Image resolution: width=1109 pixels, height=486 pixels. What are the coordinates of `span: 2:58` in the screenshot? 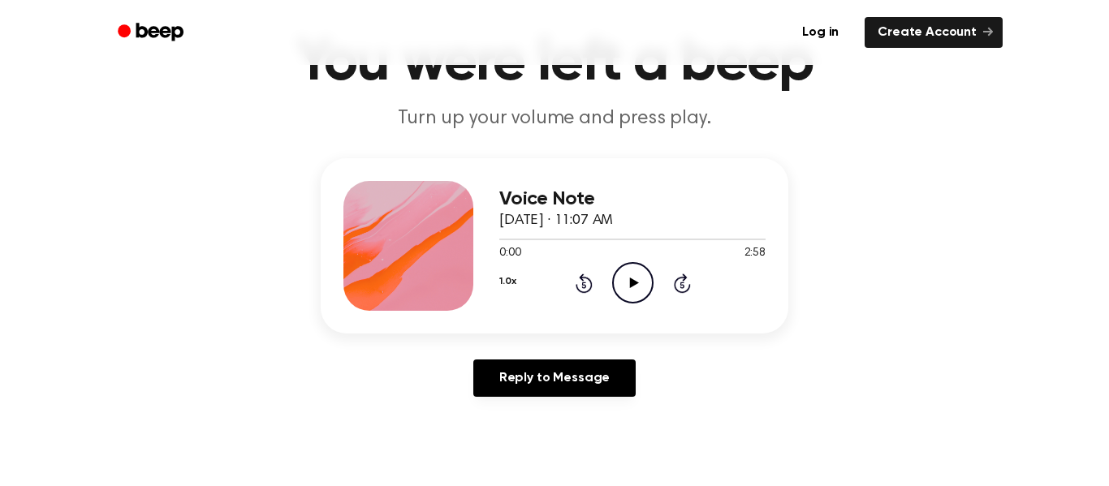 It's located at (755, 253).